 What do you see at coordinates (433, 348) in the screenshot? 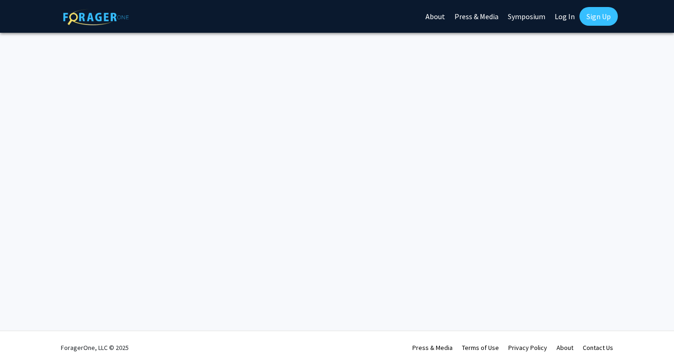
I see `a: Press & Media` at bounding box center [433, 348].